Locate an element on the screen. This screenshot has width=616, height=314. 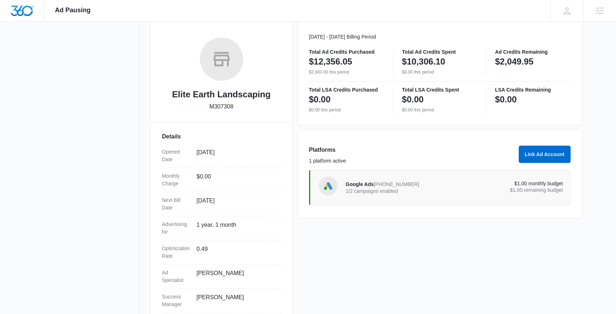
p: $12,356.05 is located at coordinates (331, 62).